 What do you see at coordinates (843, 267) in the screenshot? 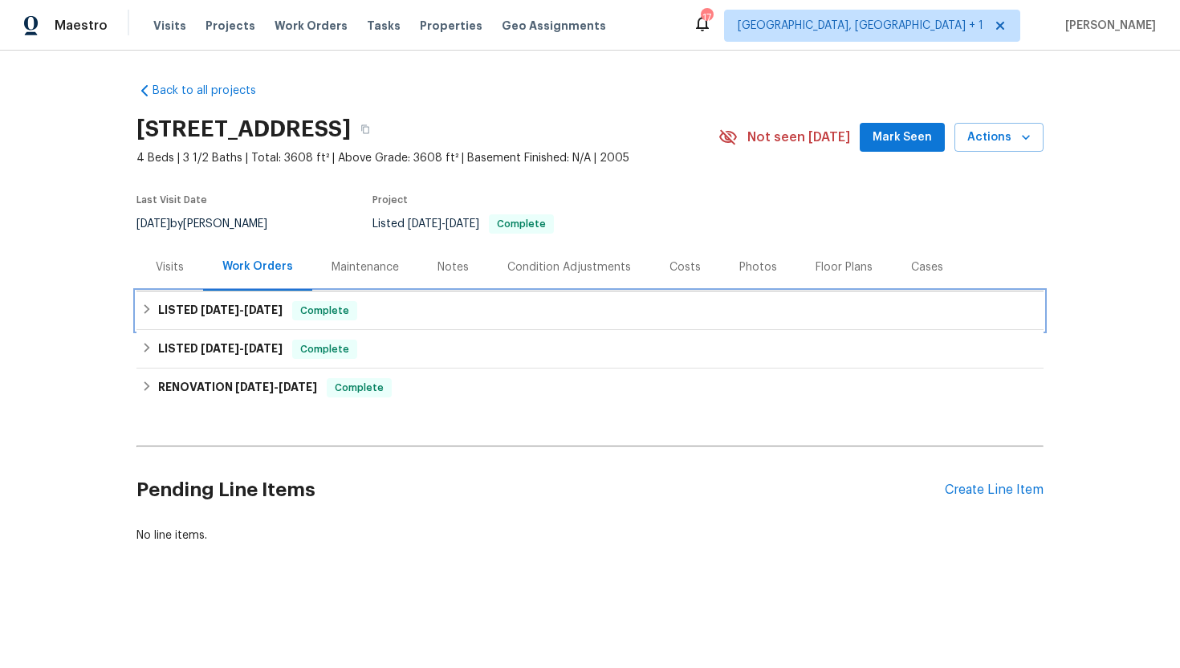
I see `div: Floor Plans` at bounding box center [843, 267].